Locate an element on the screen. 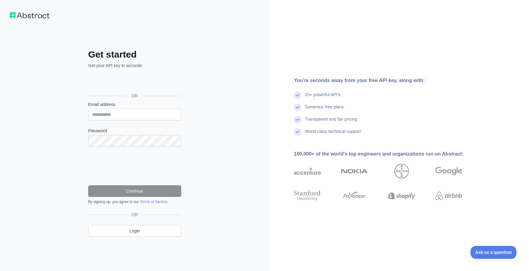 The height and width of the screenshot is (271, 529). div: Generous free plans is located at coordinates (324, 110).